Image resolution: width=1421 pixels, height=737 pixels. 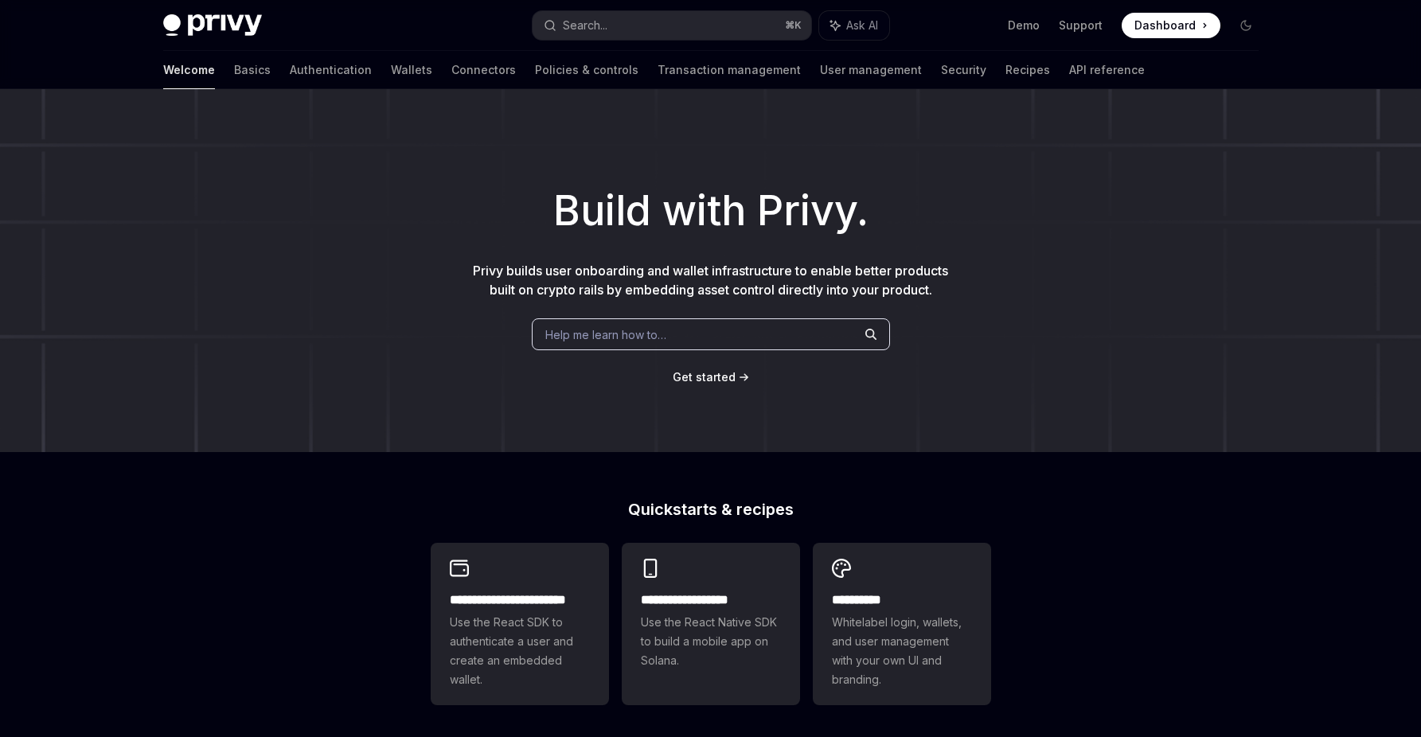 What do you see at coordinates (902, 651) in the screenshot?
I see `span: Whitelabel login, wallets, and user management with your own UI and branding.` at bounding box center [902, 651].